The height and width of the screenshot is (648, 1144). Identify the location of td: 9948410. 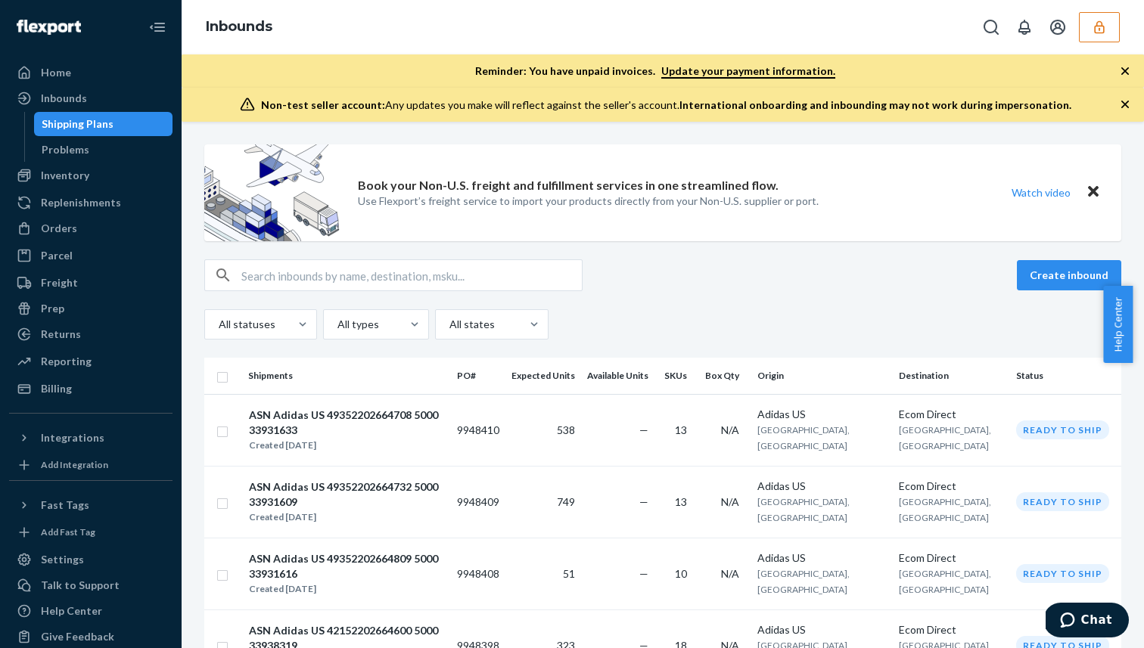
(478, 430).